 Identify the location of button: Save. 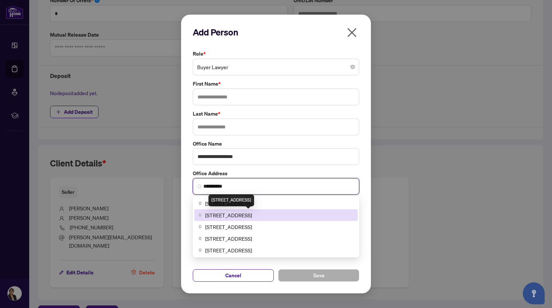
(319, 275).